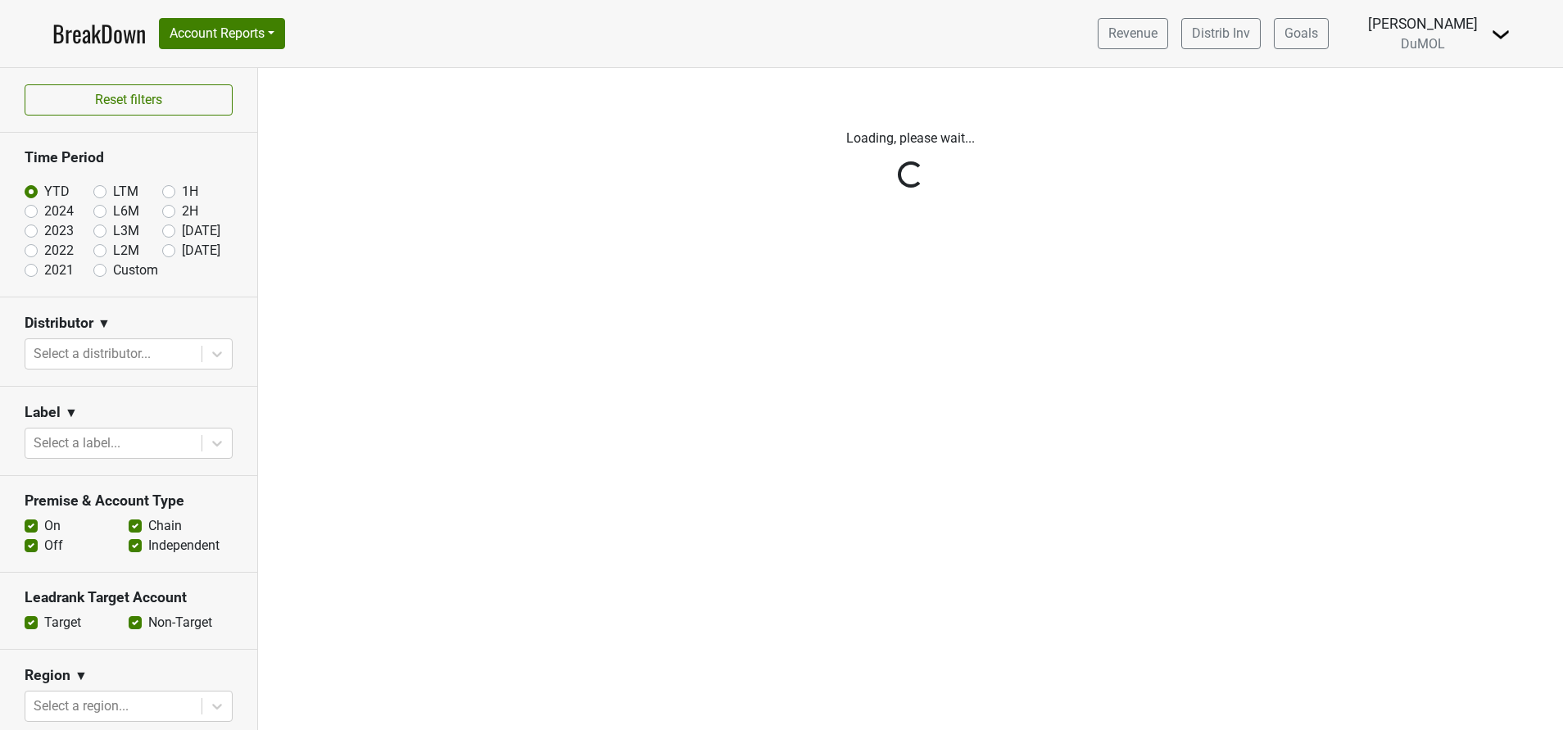 The image size is (1563, 730). Describe the element at coordinates (99, 34) in the screenshot. I see `a: BreakDown` at that location.